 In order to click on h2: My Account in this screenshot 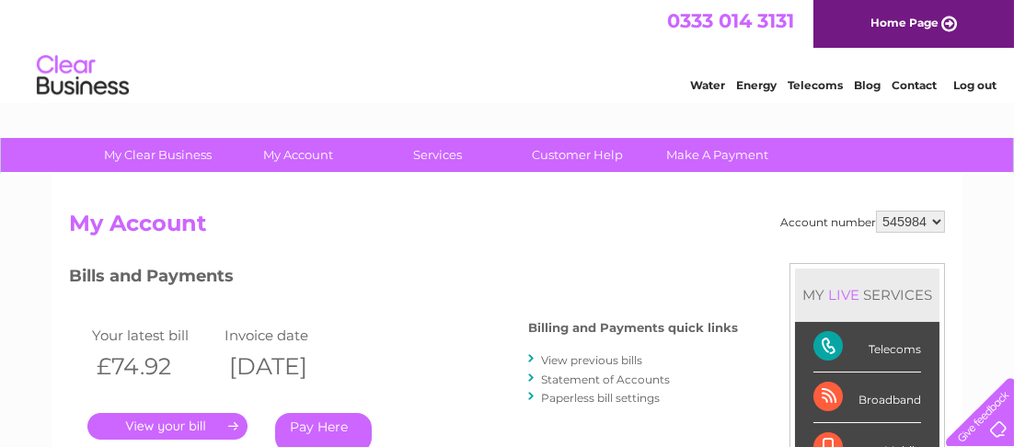, I will do `click(507, 228)`.